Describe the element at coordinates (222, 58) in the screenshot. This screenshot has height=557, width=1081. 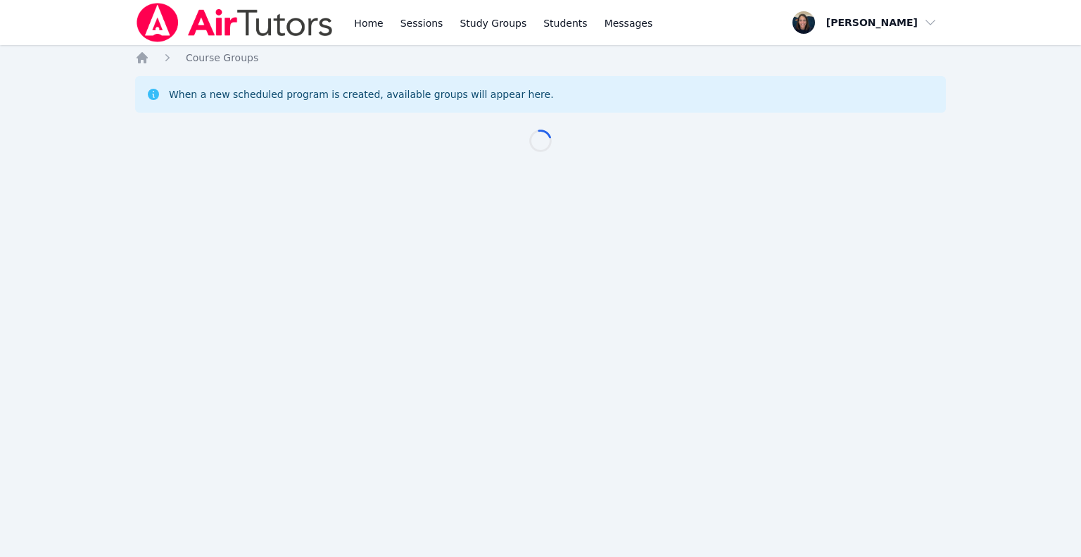
I see `span: Course Groups` at that location.